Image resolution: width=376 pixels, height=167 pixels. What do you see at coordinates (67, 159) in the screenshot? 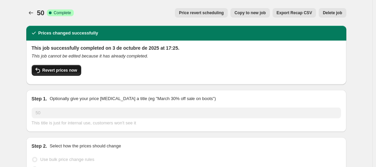
I see `span: Use bulk price change rules` at bounding box center [67, 159].